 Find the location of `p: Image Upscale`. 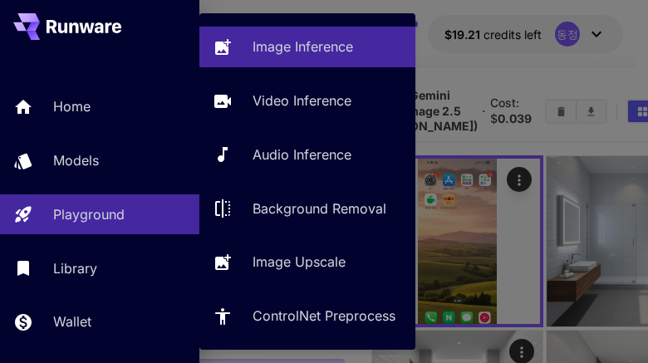

p: Image Upscale is located at coordinates (299, 262).